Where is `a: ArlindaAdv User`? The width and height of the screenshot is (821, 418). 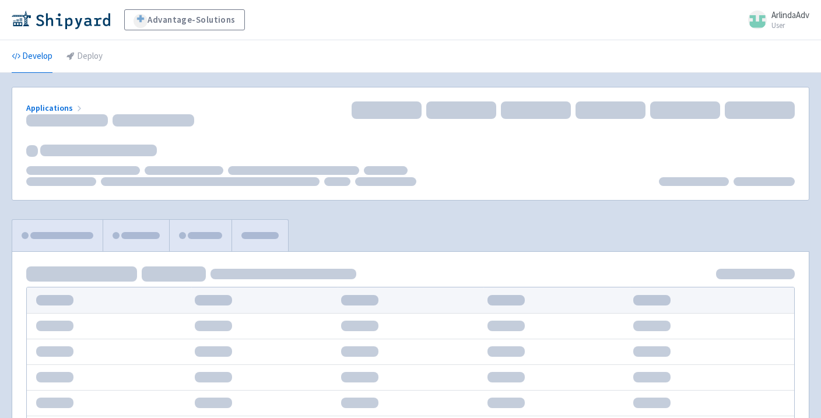
a: ArlindaAdv User is located at coordinates (775, 20).